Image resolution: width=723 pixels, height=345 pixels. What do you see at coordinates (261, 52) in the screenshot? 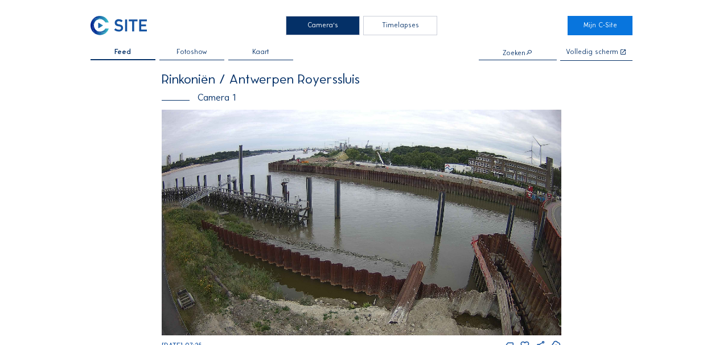
I see `span: Kaart` at bounding box center [261, 52].